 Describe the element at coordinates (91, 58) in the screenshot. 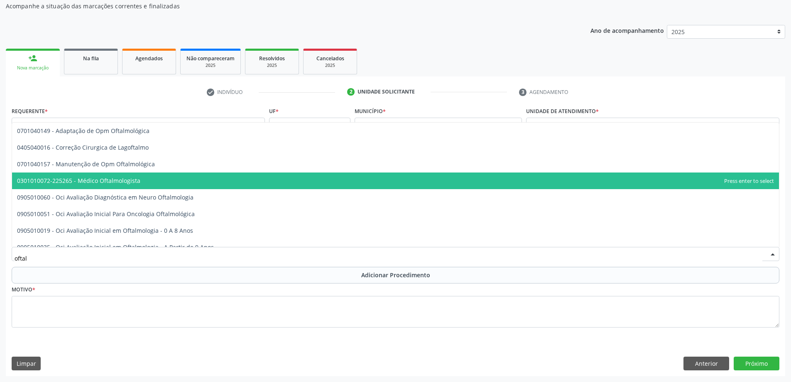

I see `span: Na fila` at that location.